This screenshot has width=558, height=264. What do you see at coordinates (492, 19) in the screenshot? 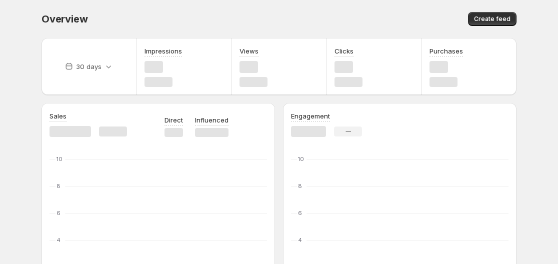
I see `span: Create feed` at bounding box center [492, 19].